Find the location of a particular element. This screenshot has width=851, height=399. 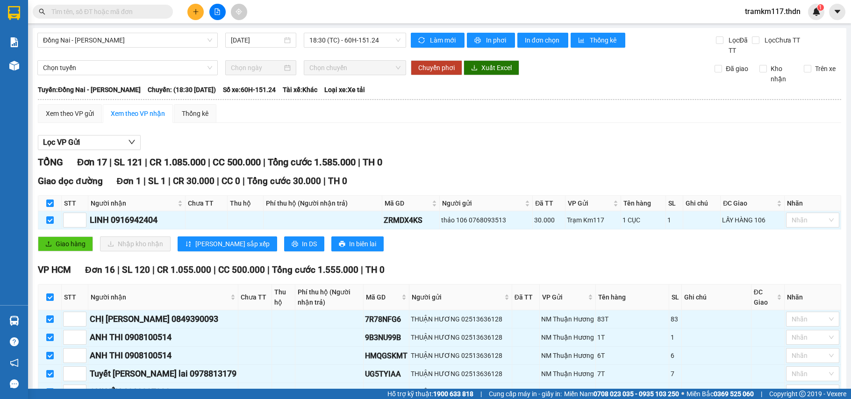

span: Kho nhận is located at coordinates (782, 74).